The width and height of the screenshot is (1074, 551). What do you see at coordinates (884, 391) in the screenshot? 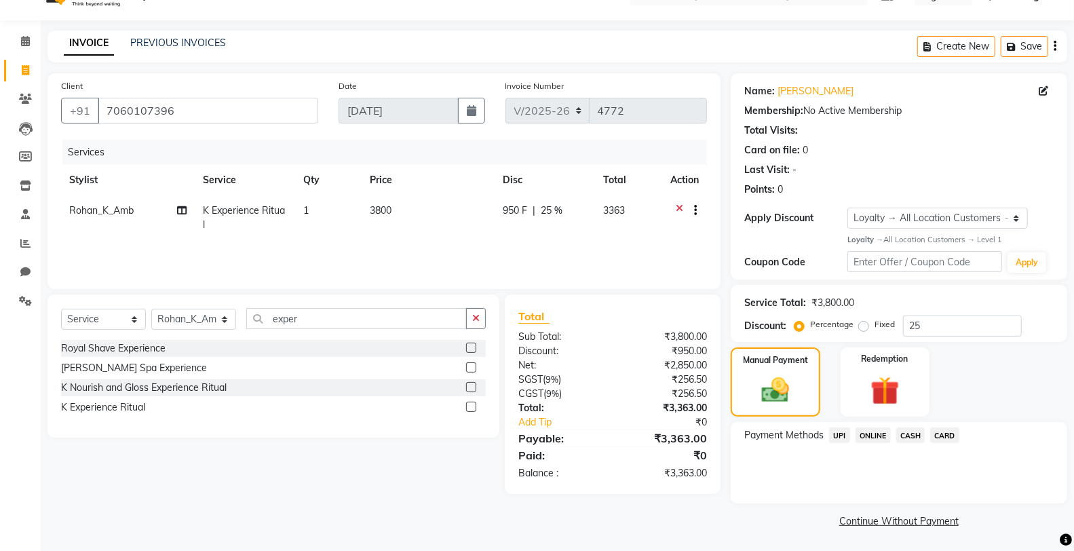
I see `img: _gift.svg` at bounding box center [884, 391].